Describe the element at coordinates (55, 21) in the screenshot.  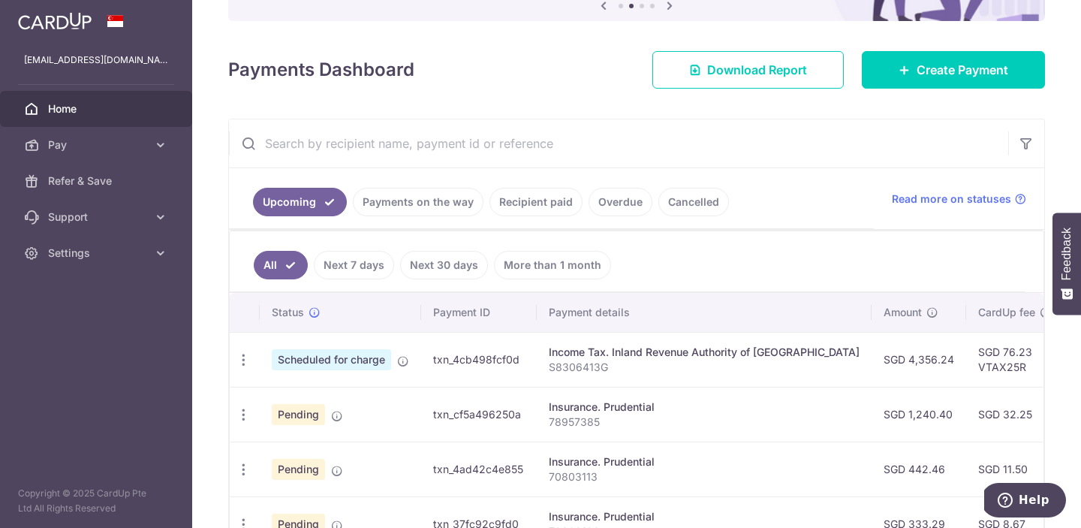
I see `img: CardUp` at that location.